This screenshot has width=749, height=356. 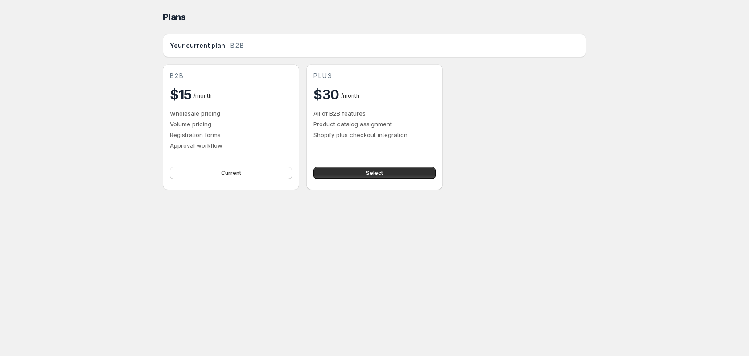 What do you see at coordinates (375, 124) in the screenshot?
I see `p: Product catalog assignment` at bounding box center [375, 124].